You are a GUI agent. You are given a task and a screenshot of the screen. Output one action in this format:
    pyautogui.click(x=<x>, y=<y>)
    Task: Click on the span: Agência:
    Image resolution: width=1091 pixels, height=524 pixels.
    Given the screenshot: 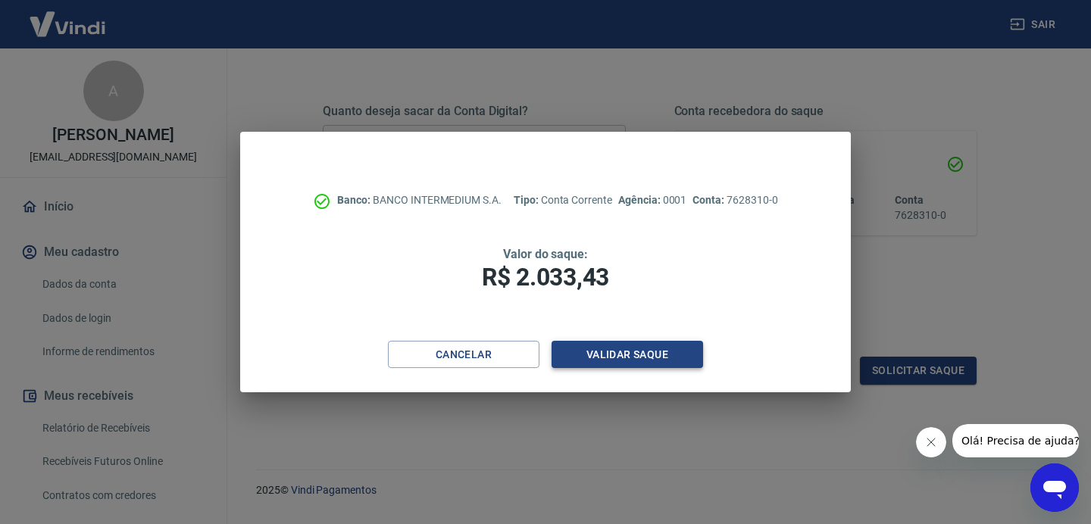 What is the action you would take?
    pyautogui.click(x=640, y=200)
    